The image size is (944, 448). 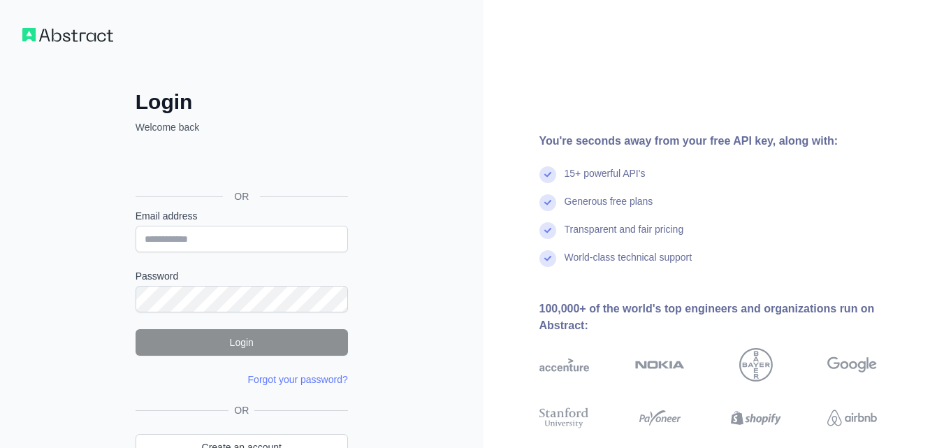 I want to click on img: accenture, so click(x=564, y=365).